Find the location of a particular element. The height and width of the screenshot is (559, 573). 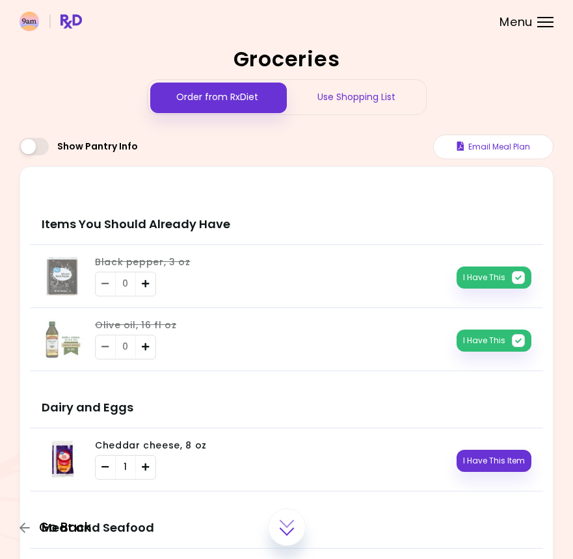

span: 1 is located at coordinates (125, 467).